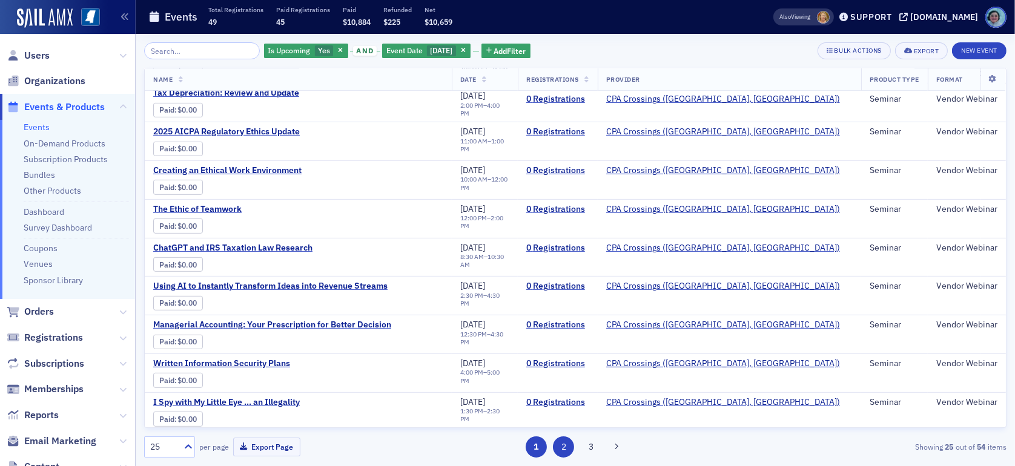 This screenshot has width=1015, height=466. Describe the element at coordinates (591, 447) in the screenshot. I see `button: 3` at that location.